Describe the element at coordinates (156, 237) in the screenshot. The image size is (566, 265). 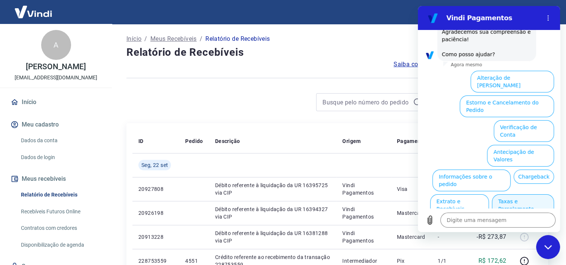
I see `p: 20913228` at that location.